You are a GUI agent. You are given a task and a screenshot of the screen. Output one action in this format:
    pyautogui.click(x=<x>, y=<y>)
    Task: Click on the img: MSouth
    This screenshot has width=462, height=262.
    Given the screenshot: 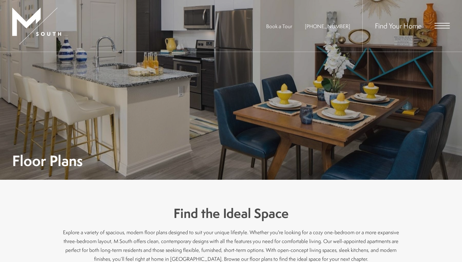 What is the action you would take?
    pyautogui.click(x=37, y=26)
    